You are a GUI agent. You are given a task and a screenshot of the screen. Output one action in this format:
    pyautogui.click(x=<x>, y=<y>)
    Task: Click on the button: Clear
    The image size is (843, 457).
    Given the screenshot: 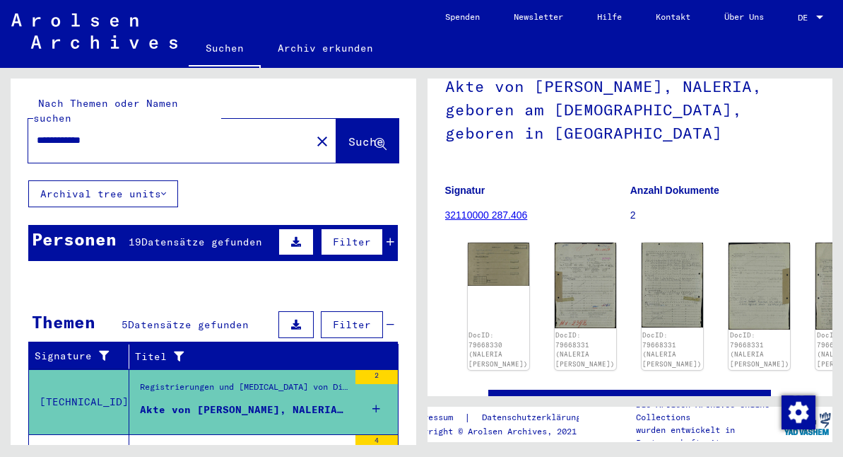 What is the action you would take?
    pyautogui.click(x=322, y=141)
    